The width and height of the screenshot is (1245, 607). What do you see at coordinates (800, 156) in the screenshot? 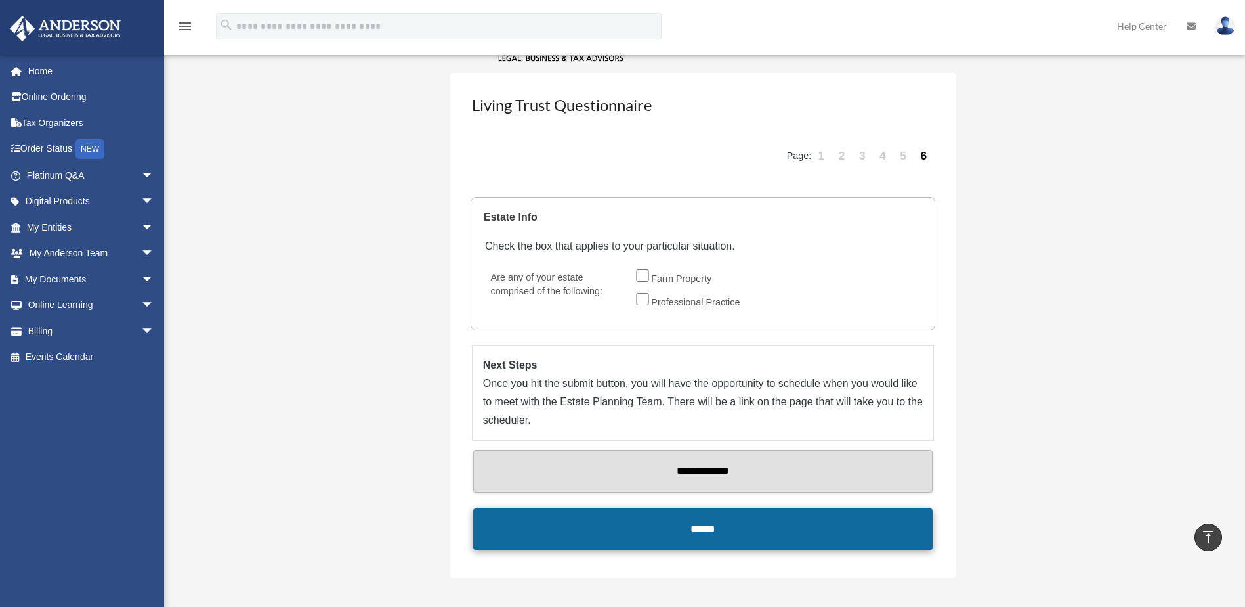
I see `span: Page:` at bounding box center [800, 156].